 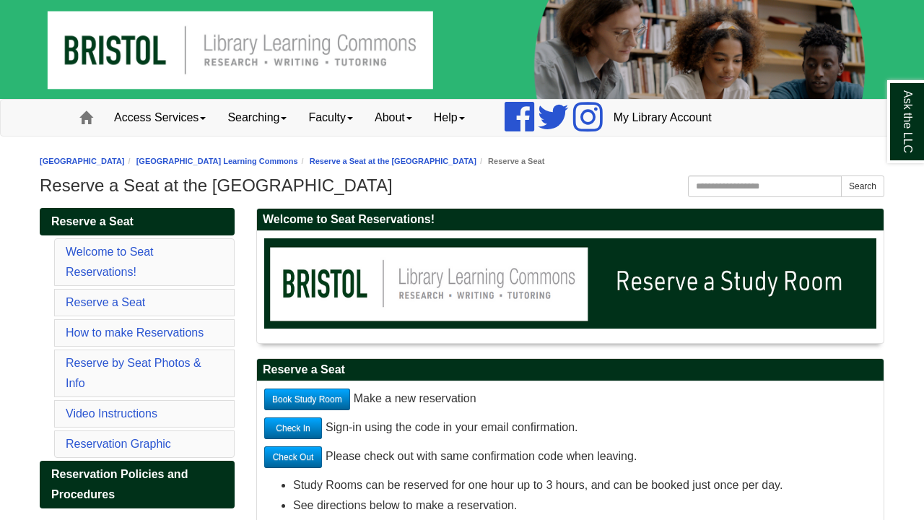 I want to click on p: Sign-in using the code in your email confirmation., so click(x=570, y=428).